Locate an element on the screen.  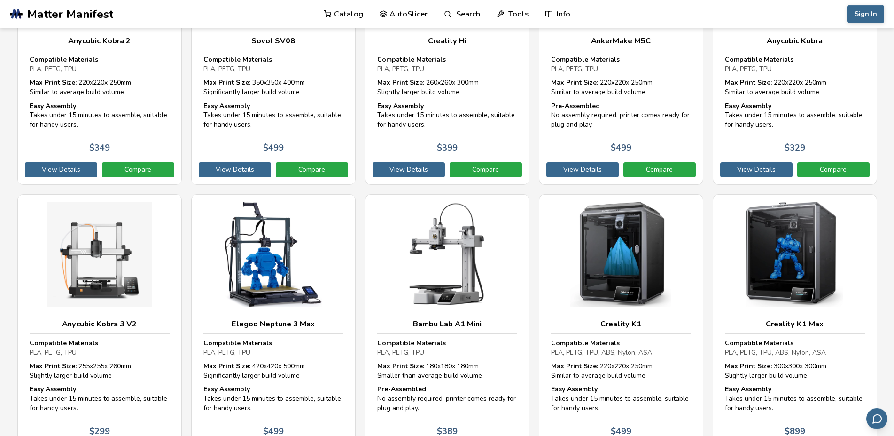
h3: Sovol SV08 is located at coordinates (273, 41).